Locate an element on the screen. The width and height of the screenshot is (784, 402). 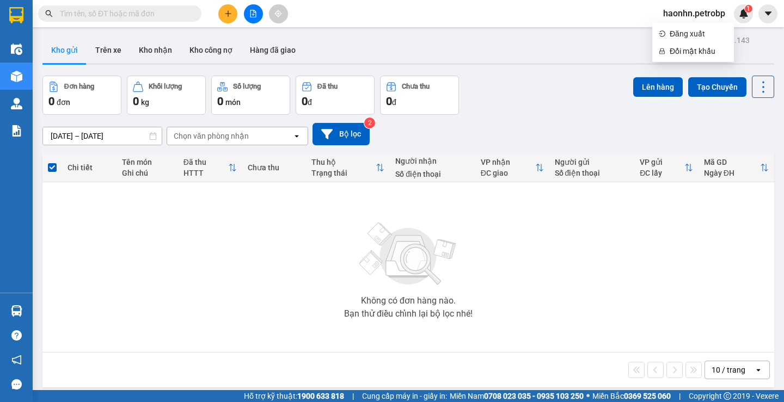
span: message is located at coordinates (16, 384).